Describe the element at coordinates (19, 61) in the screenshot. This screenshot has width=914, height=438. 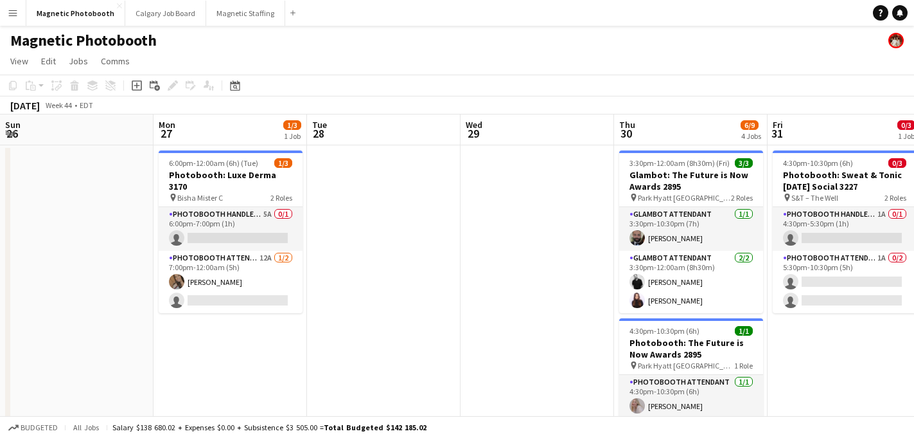
I see `span: View` at that location.